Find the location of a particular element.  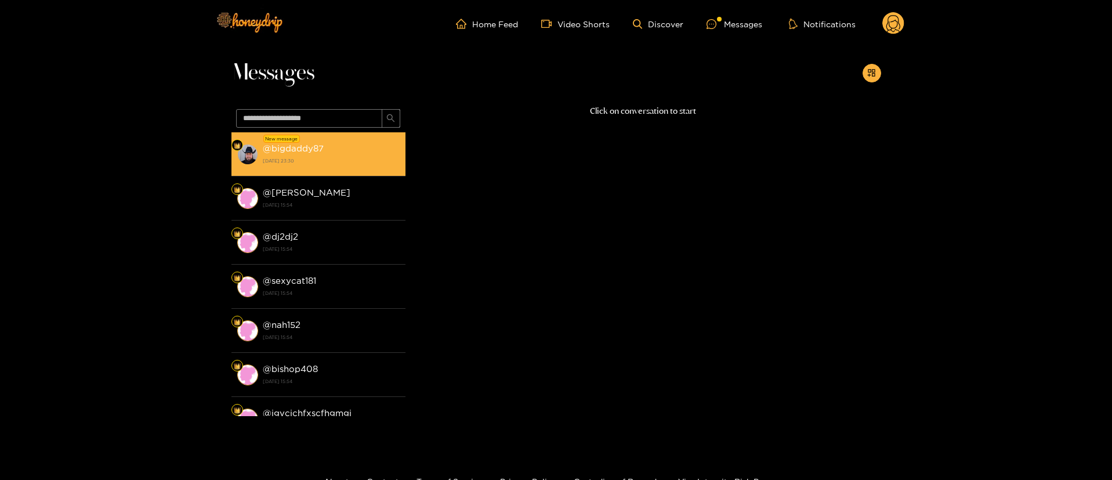

span: home is located at coordinates (464, 24).